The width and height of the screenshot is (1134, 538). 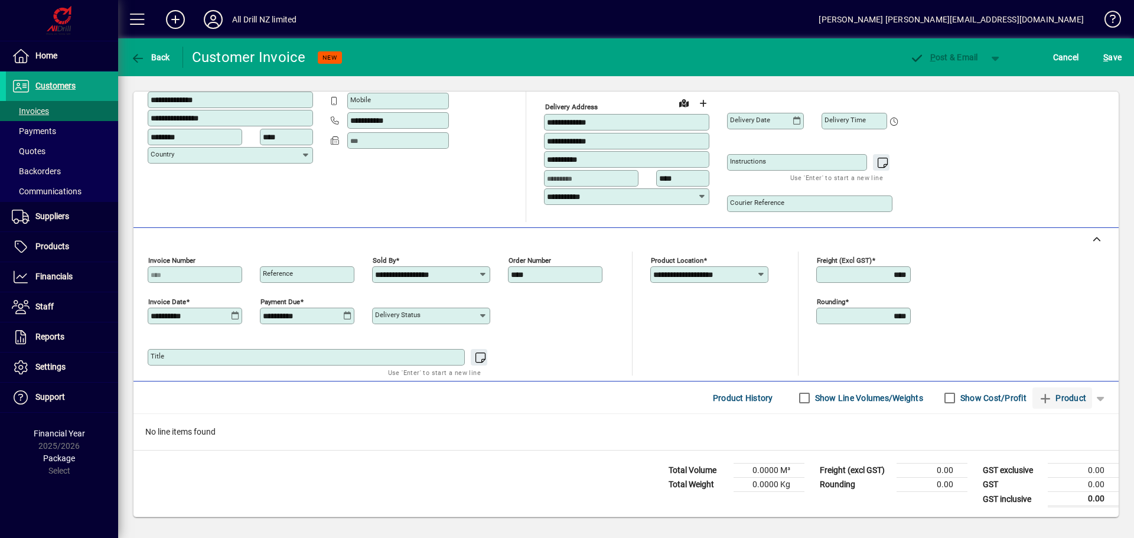 I want to click on span: P, so click(x=933, y=57).